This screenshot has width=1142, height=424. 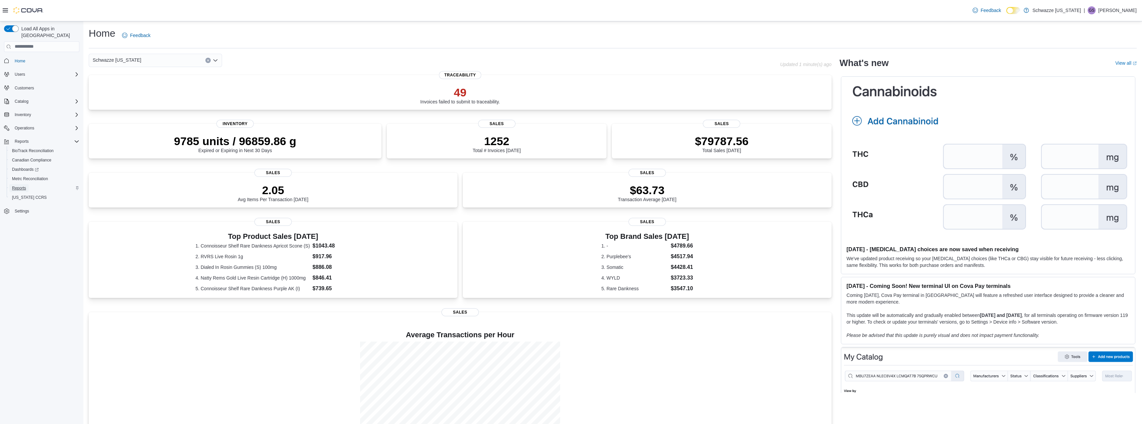 What do you see at coordinates (21, 101) in the screenshot?
I see `span: Catalog` at bounding box center [21, 101].